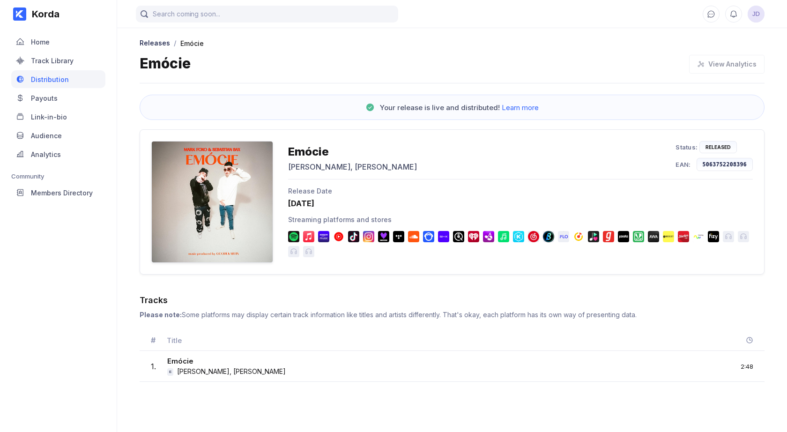  What do you see at coordinates (564, 237) in the screenshot?
I see `img: Melon` at bounding box center [564, 237].